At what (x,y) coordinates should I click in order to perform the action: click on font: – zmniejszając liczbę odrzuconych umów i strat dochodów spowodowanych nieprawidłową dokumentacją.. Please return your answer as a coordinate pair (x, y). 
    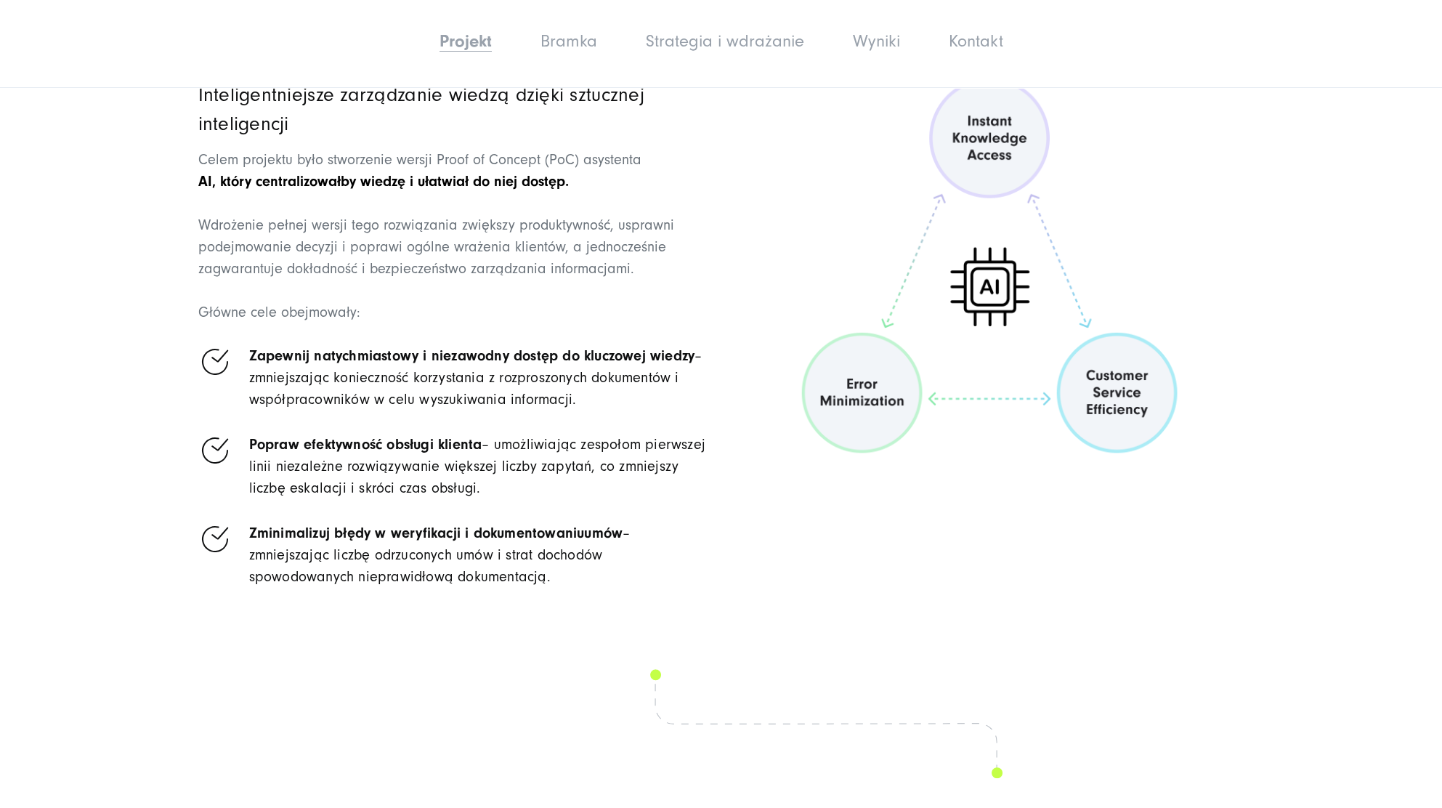
    Looking at the image, I should click on (439, 555).